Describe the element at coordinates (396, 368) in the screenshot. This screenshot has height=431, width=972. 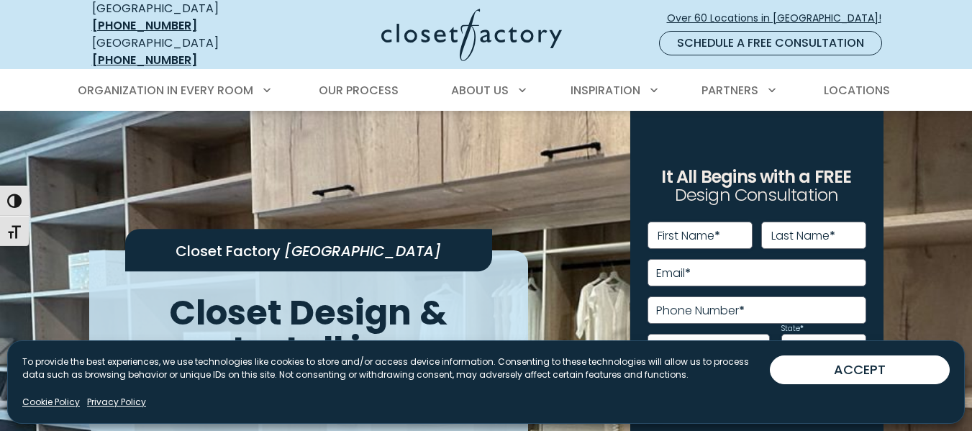
I see `p: To provide the best experiences, we use technologies like cookies to store and/or access device i...` at that location.